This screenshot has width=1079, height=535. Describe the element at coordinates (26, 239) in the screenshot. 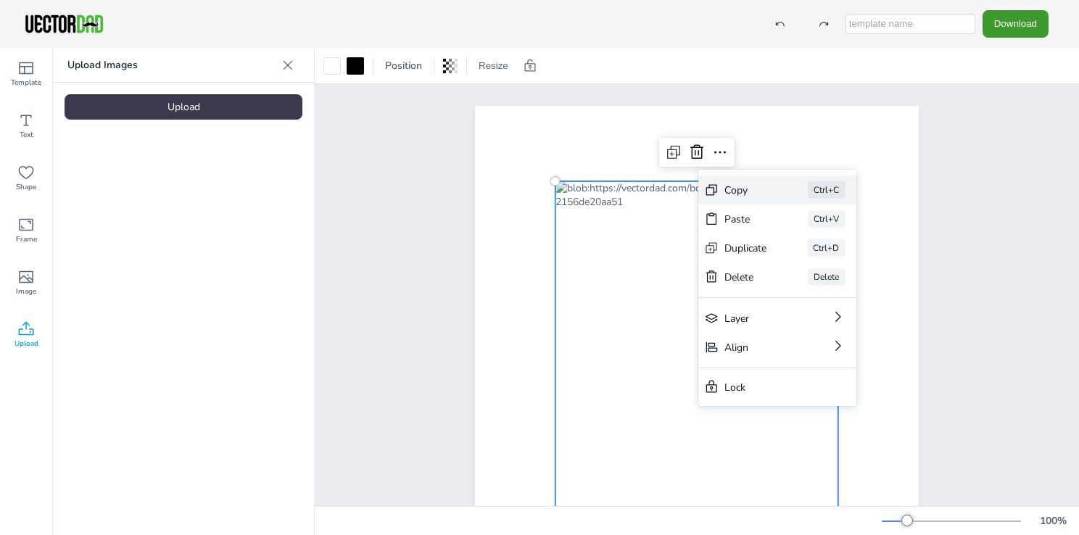

I see `span: Frame` at that location.